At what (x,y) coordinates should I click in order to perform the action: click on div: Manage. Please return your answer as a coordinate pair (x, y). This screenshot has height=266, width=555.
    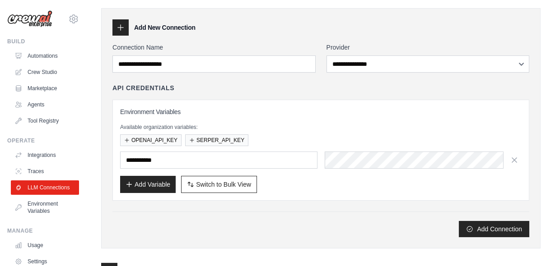
    Looking at the image, I should click on (43, 231).